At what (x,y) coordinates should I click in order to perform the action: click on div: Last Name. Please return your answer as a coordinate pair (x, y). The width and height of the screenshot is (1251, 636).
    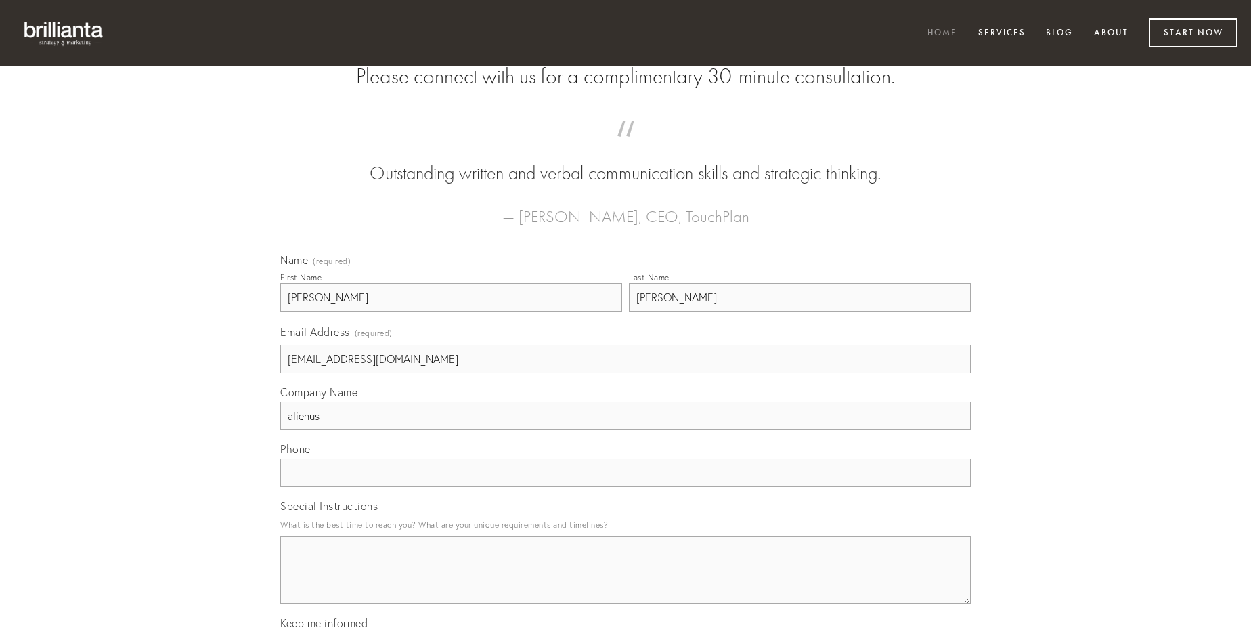
    Looking at the image, I should click on (649, 277).